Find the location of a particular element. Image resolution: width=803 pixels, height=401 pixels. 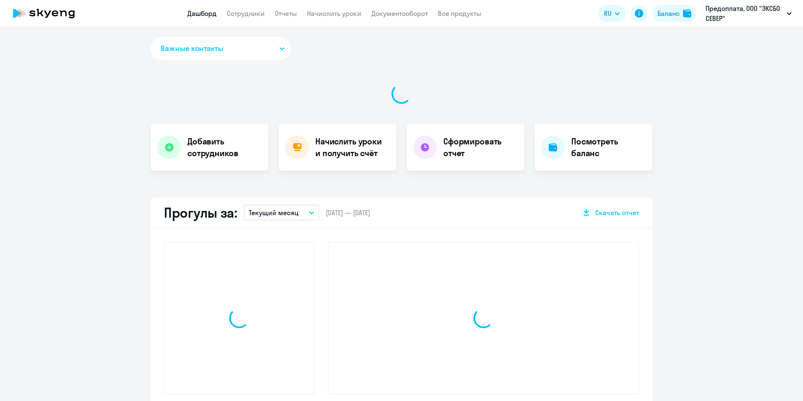

h4: Добавить сотрудников is located at coordinates (225, 147).